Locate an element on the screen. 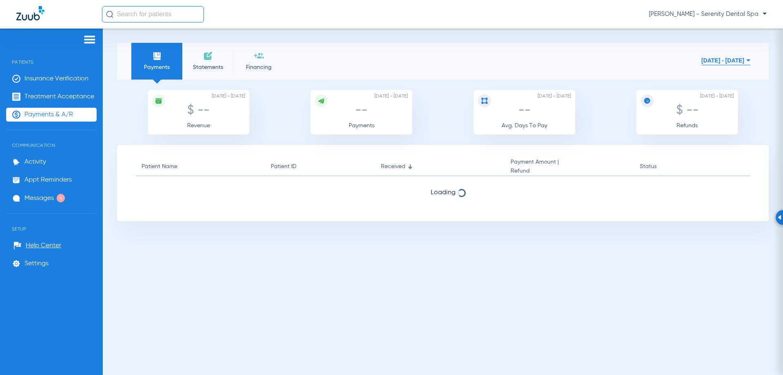  span: Insurance Verification is located at coordinates (56, 79).